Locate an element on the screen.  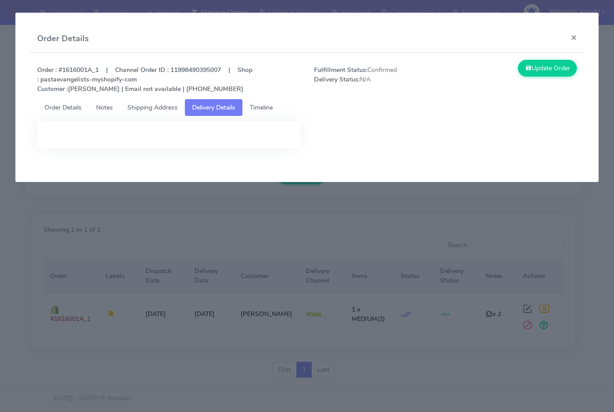
span: Timeline is located at coordinates (261, 107).